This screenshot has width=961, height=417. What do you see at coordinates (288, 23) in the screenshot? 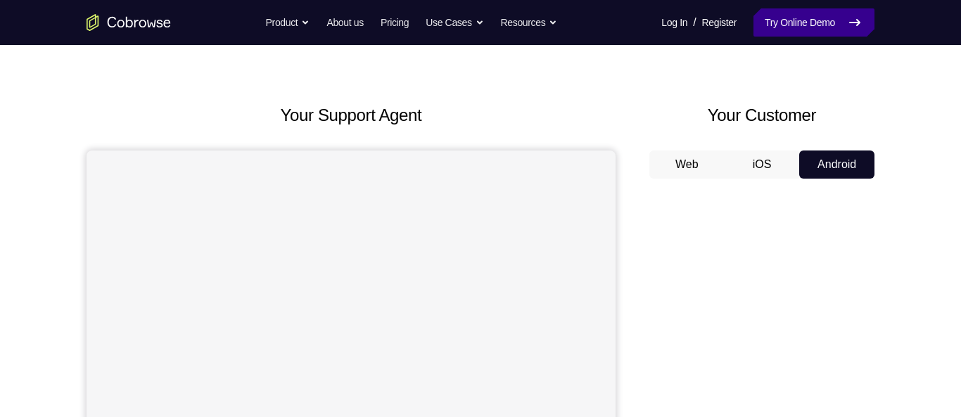
I see `button: Product` at bounding box center [288, 23].